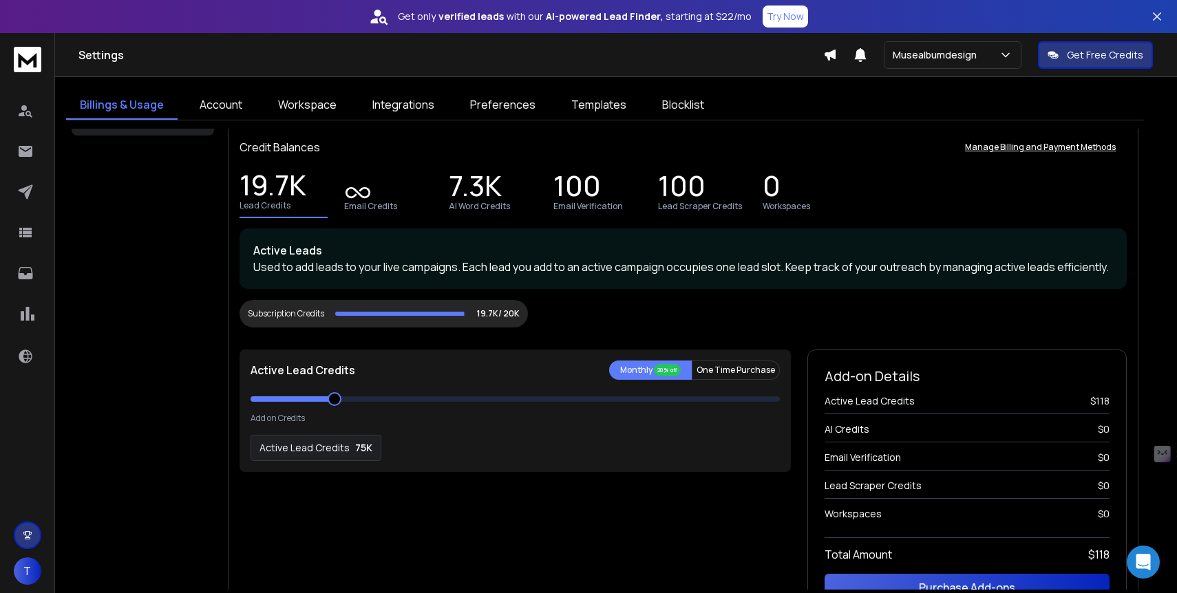  Describe the element at coordinates (588, 206) in the screenshot. I see `p: Email Verification` at that location.